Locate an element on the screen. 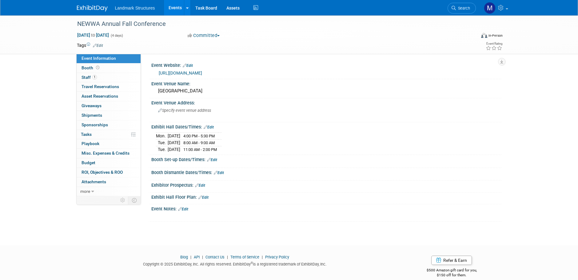 This screenshot has width=578, height=280. a: Contact Us is located at coordinates (215, 257).